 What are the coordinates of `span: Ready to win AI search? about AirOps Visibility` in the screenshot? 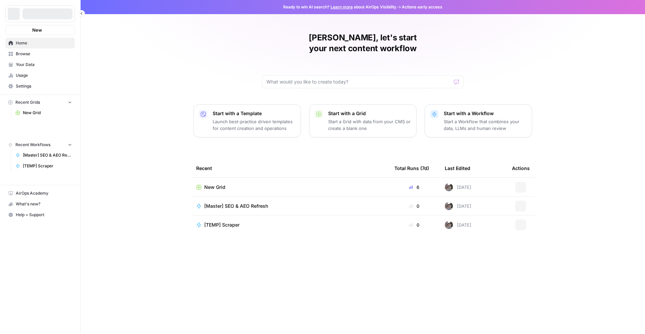 It's located at (340, 7).